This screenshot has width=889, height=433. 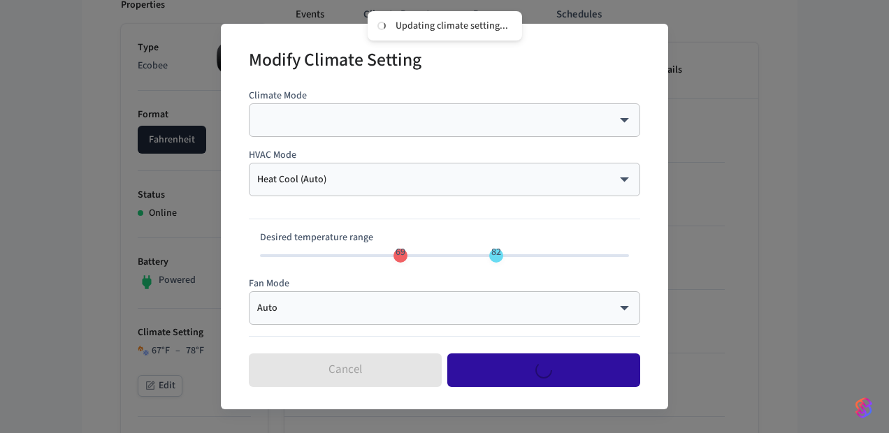 I want to click on p: HVAC Mode, so click(x=444, y=155).